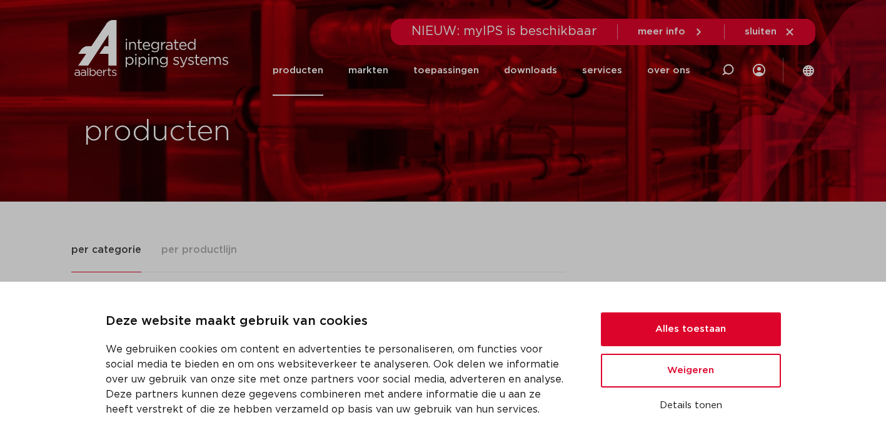 Image resolution: width=886 pixels, height=447 pixels. Describe the element at coordinates (260, 132) in the screenshot. I see `h1: producten` at that location.